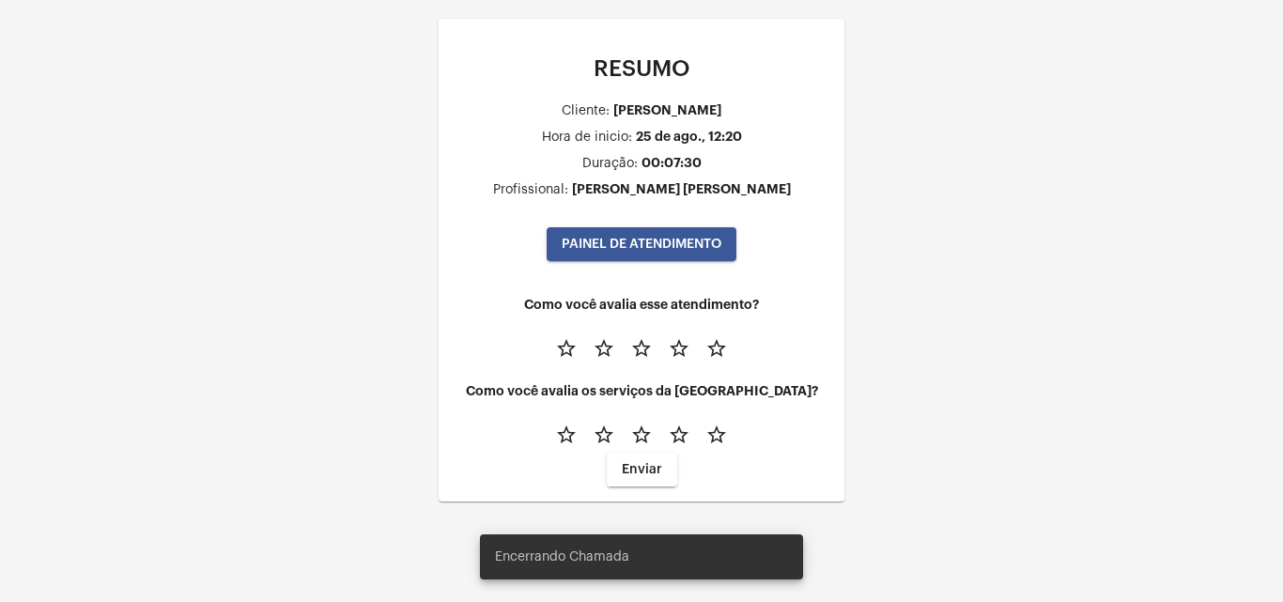  Describe the element at coordinates (641, 244) in the screenshot. I see `button: PAINEL DE ATENDIMENTO` at that location.